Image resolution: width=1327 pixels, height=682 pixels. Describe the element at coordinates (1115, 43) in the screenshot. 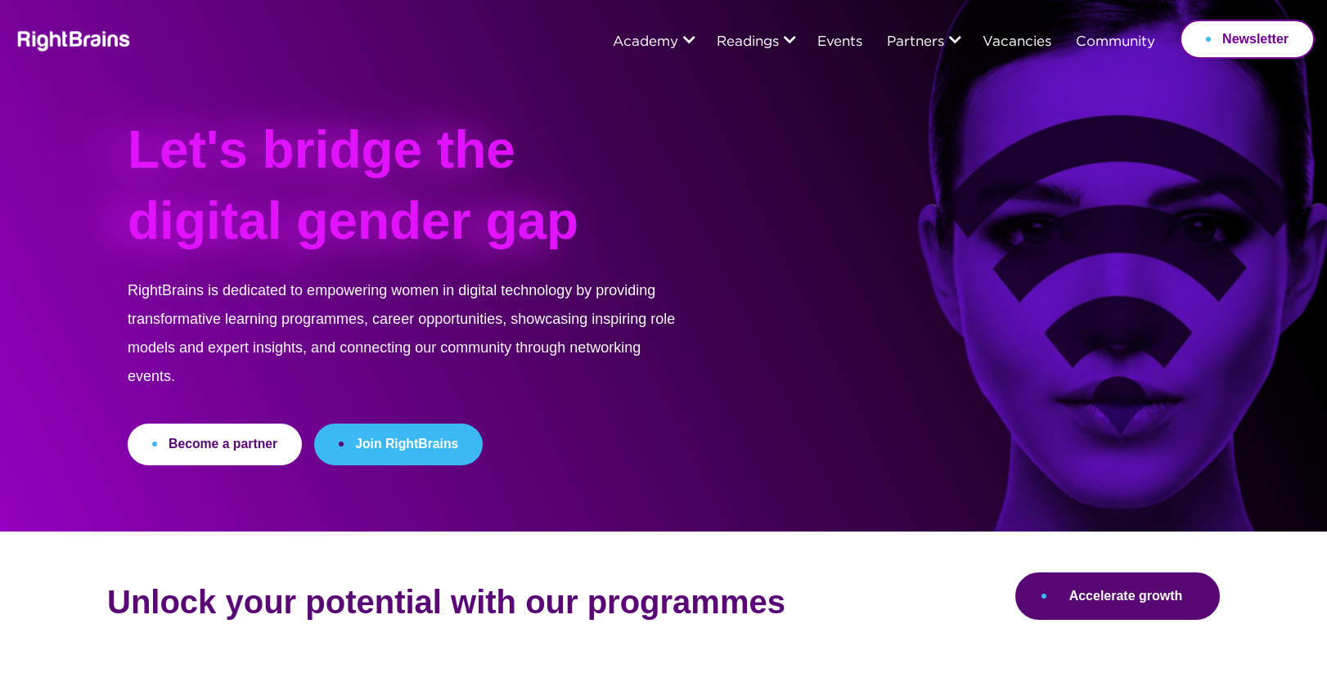

I see `a: Community` at that location.